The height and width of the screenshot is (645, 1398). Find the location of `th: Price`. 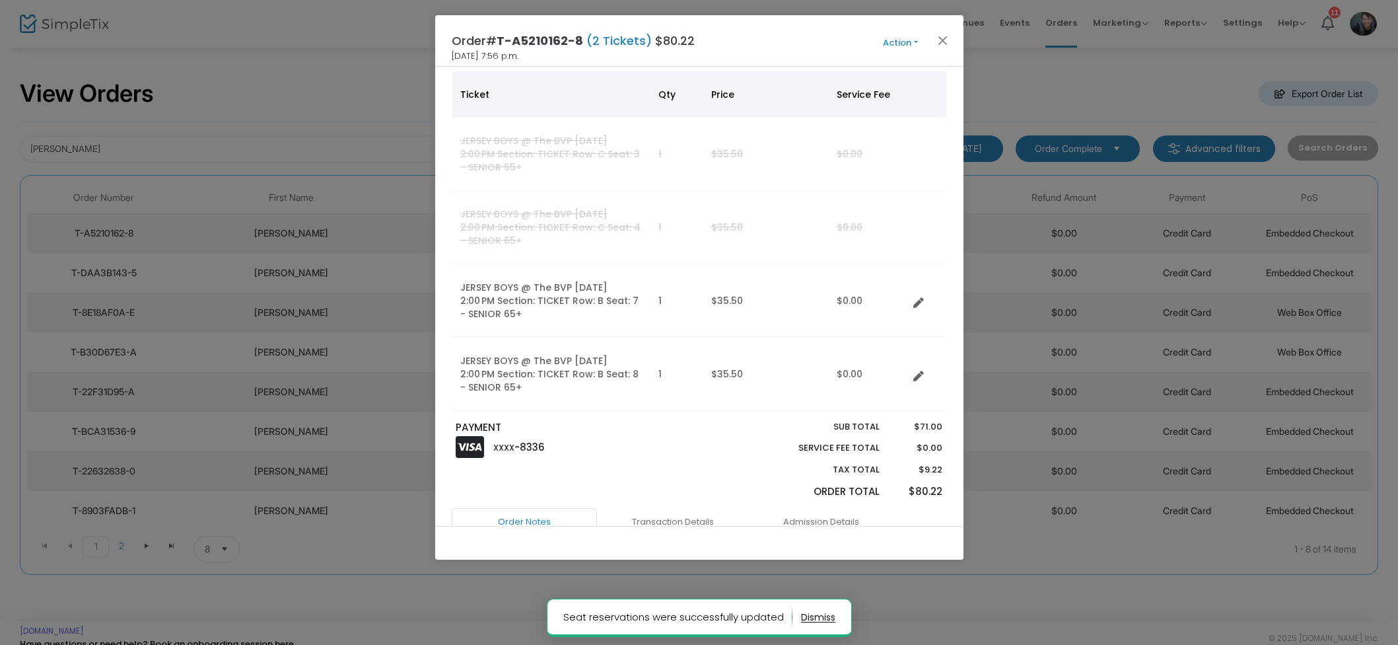

th: Price is located at coordinates (766, 94).